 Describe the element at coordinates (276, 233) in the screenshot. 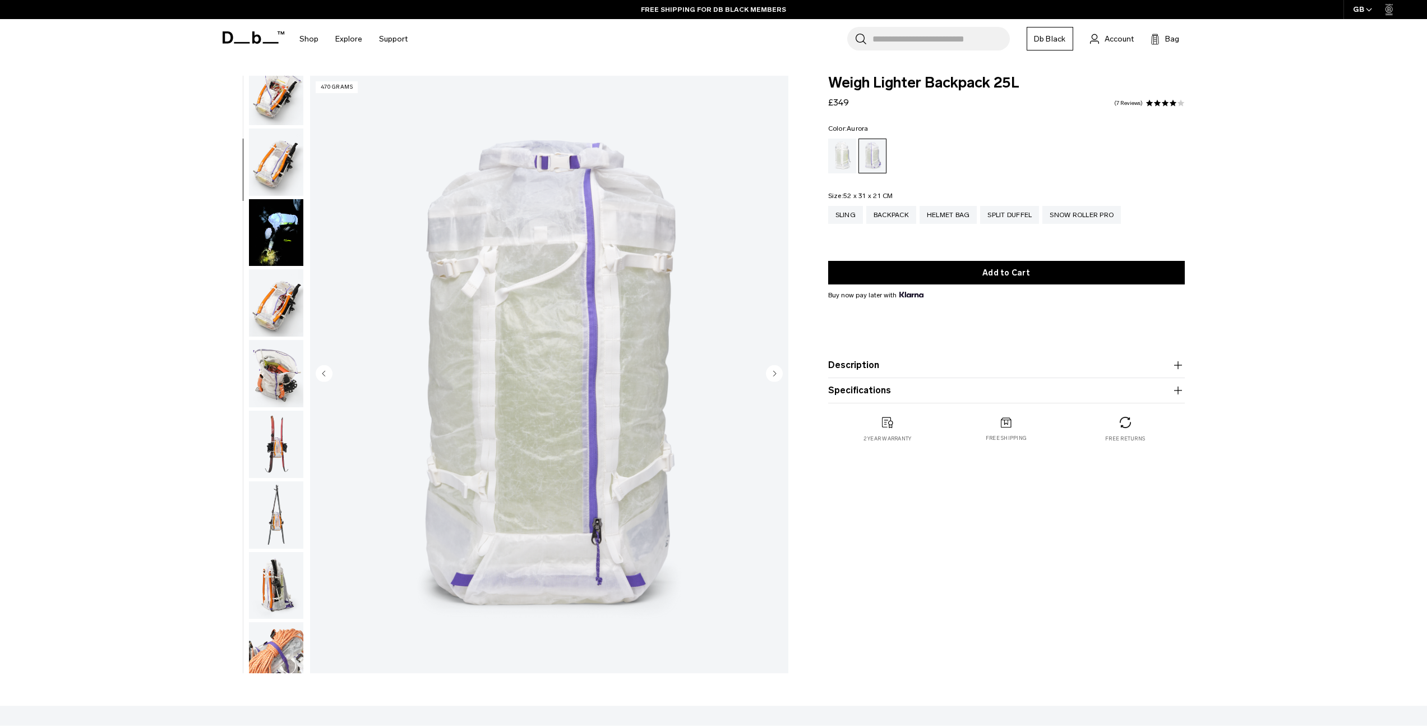

I see `img: Weigh Lighter Backpack 25L Aurora` at that location.